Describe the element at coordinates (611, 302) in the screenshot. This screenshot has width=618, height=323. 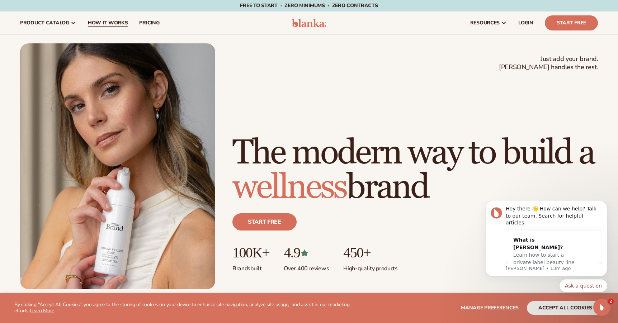
I see `span: 2` at that location.